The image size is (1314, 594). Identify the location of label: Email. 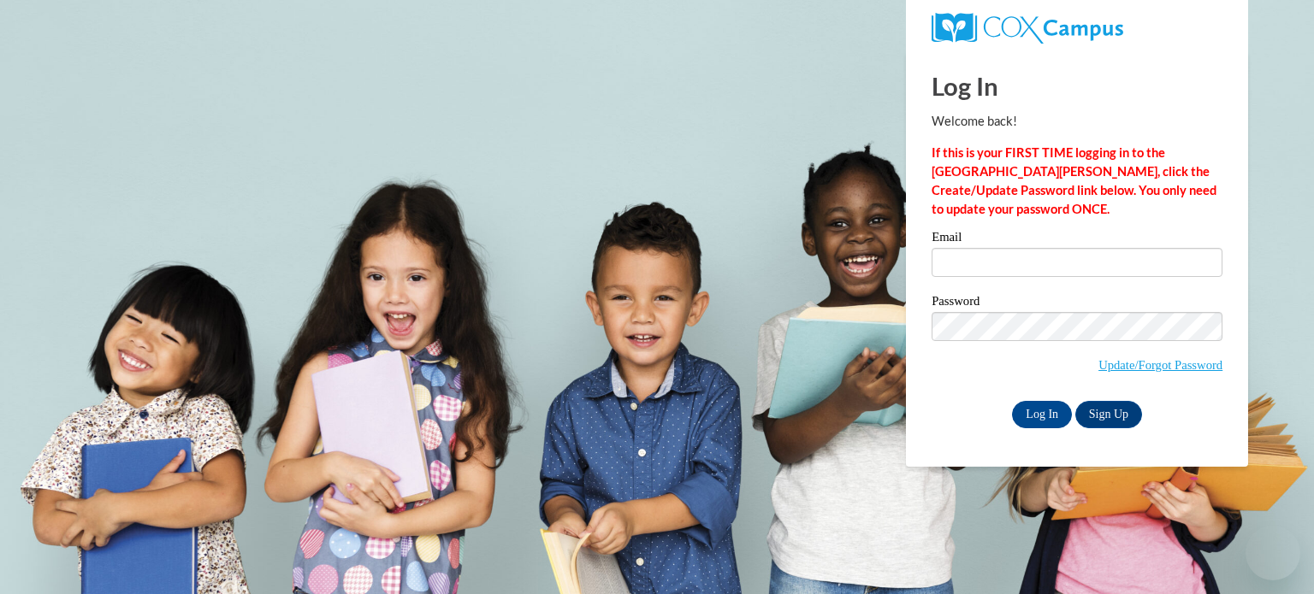
(1077, 239).